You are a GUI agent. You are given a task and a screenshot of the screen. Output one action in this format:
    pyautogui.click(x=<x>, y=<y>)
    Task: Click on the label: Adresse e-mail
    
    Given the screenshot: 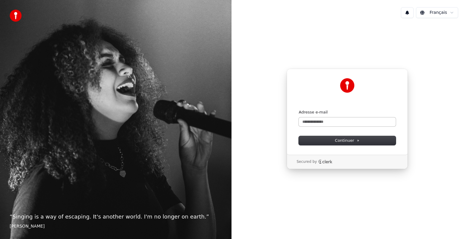 What is the action you would take?
    pyautogui.click(x=313, y=112)
    